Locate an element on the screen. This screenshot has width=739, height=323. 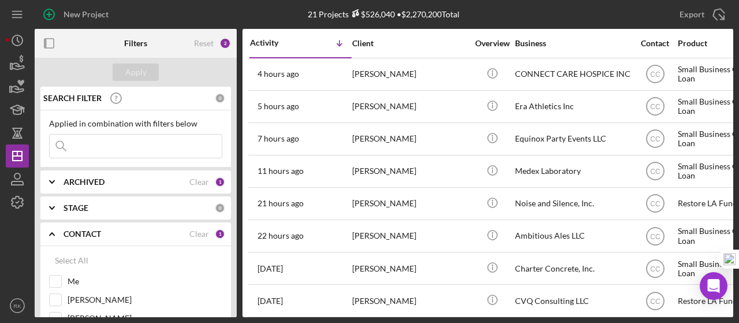
div: Apply is located at coordinates (136, 72).